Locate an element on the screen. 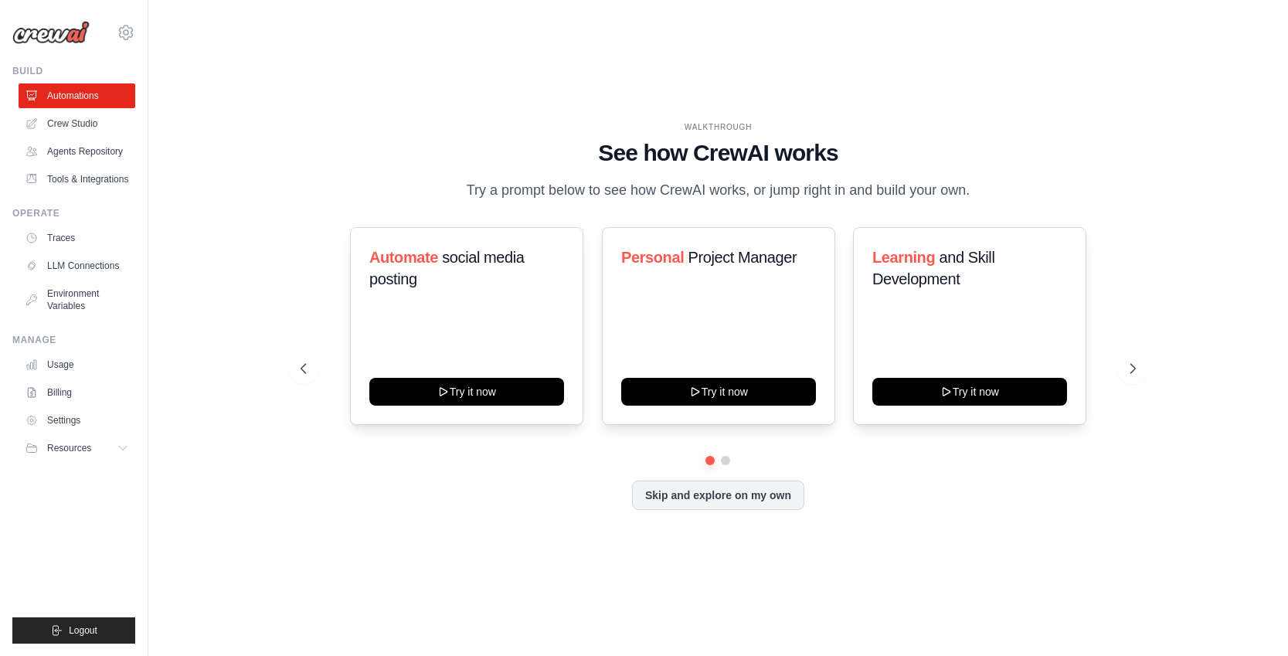  a: Billing is located at coordinates (76, 392).